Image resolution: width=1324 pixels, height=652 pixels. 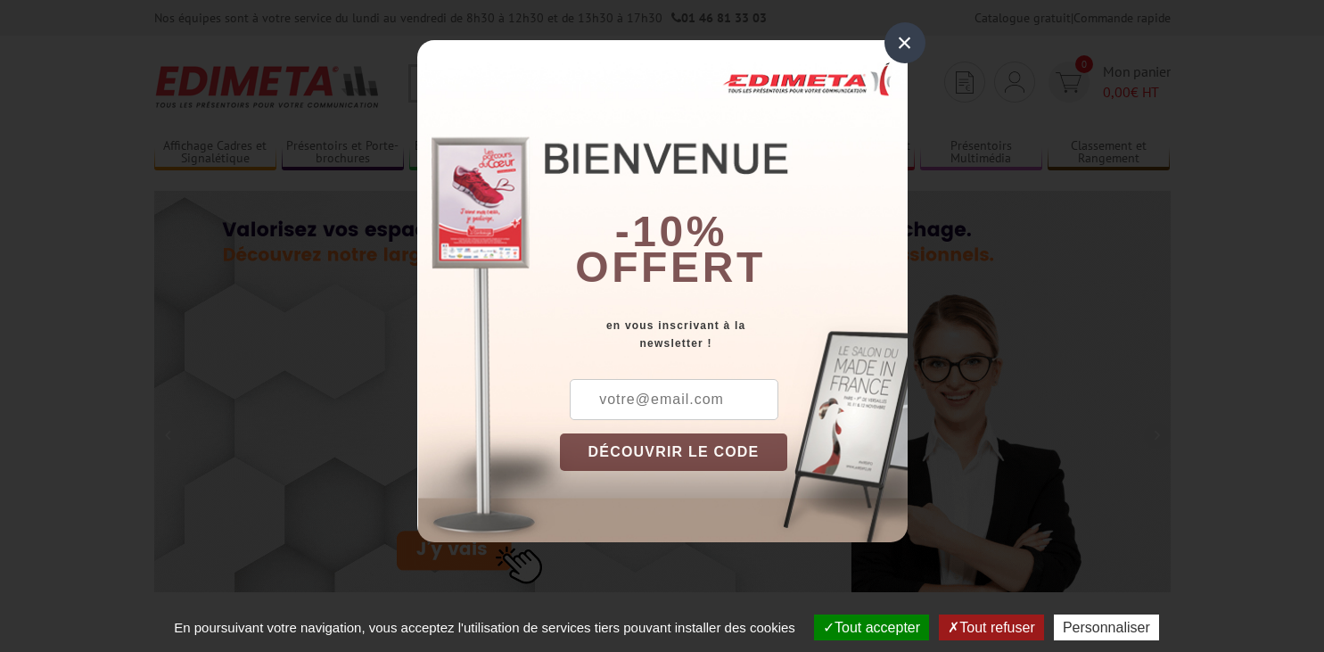 What do you see at coordinates (734, 334) in the screenshot?
I see `div: en vous inscrivant à la newsletter !` at bounding box center [734, 334].